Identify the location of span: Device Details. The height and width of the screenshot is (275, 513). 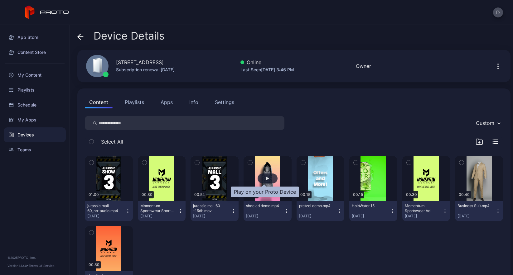
(129, 36).